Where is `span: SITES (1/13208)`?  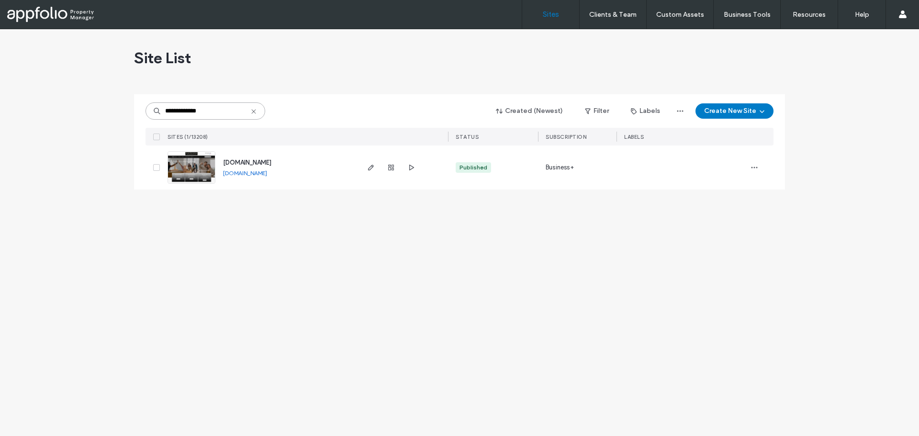 span: SITES (1/13208) is located at coordinates (188, 137).